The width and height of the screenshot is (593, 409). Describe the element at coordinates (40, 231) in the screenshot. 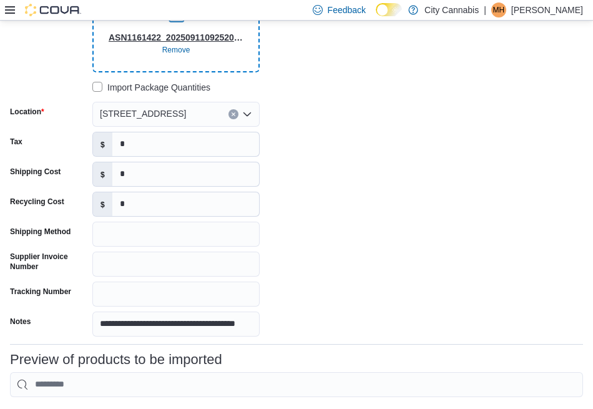

I see `label: Shipping Method` at that location.